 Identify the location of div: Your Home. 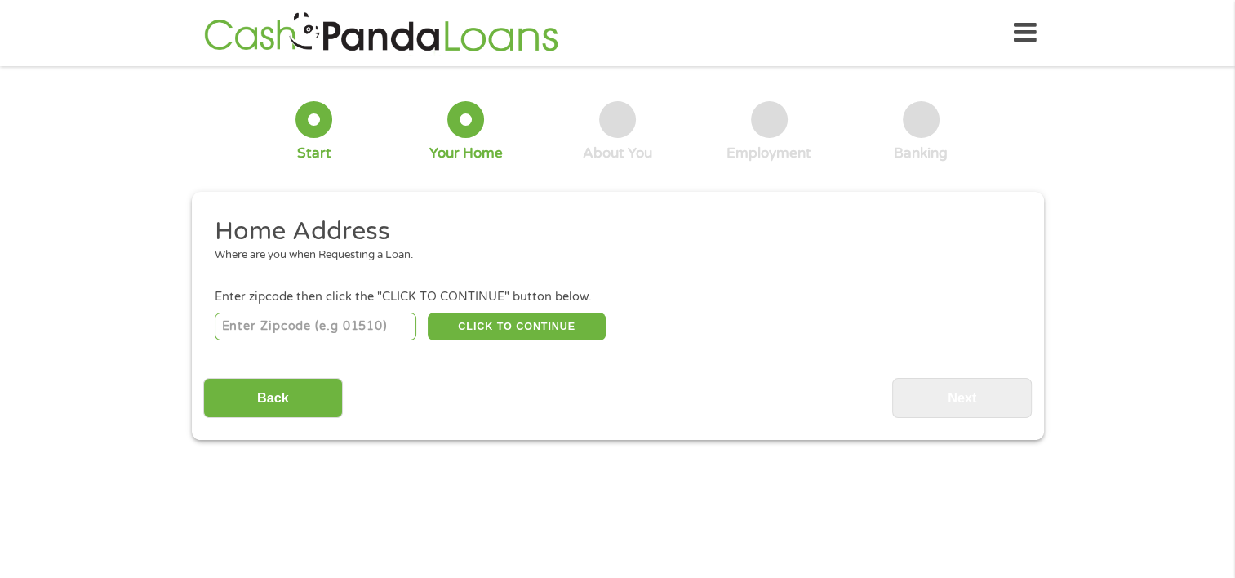
(466, 153).